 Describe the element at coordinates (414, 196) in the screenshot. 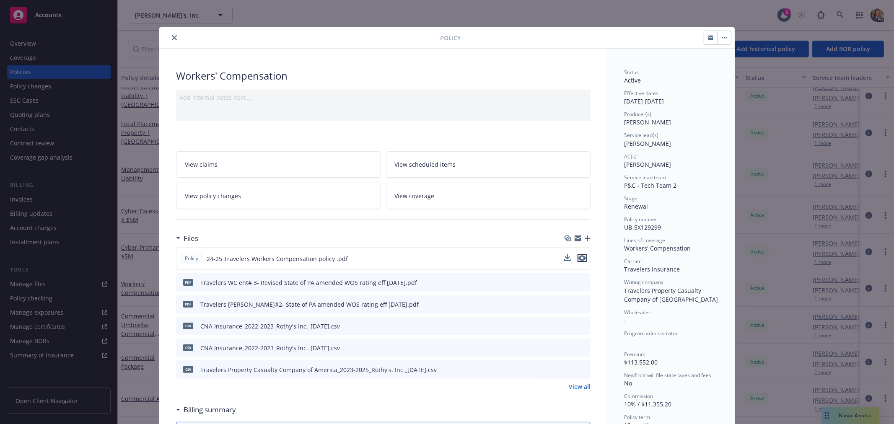

I see `span: View coverage` at that location.